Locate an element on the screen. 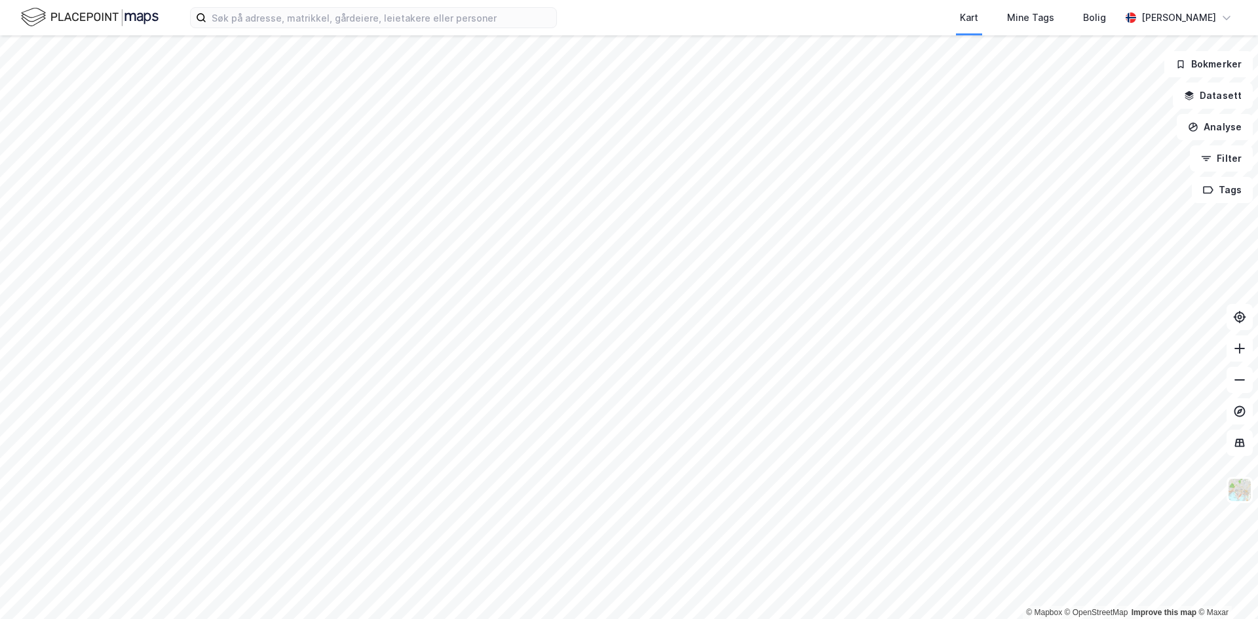 This screenshot has height=619, width=1258. button: Bokmerker is located at coordinates (1208, 64).